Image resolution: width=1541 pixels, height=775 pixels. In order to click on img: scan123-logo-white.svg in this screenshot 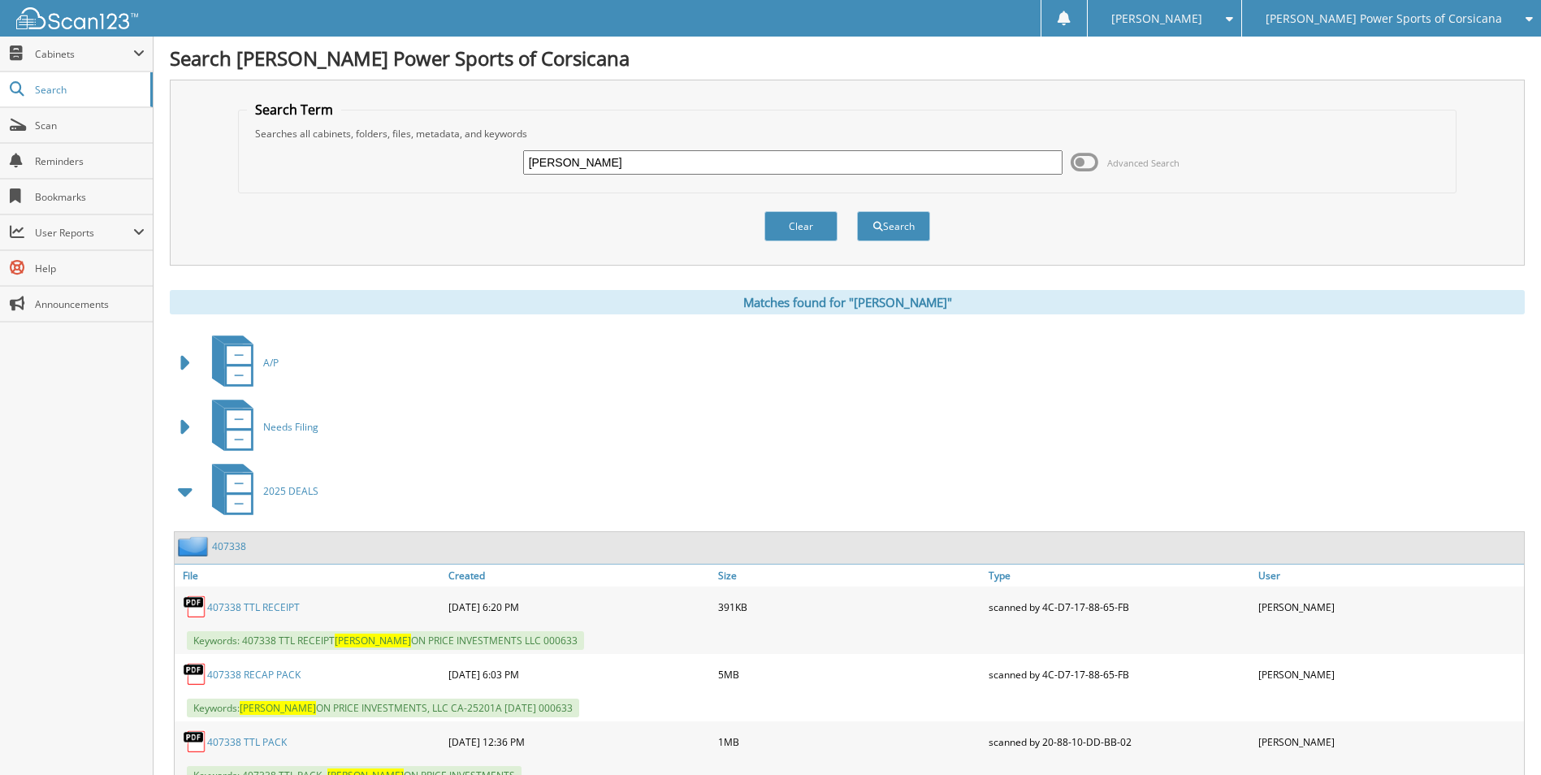, I will do `click(77, 18)`.